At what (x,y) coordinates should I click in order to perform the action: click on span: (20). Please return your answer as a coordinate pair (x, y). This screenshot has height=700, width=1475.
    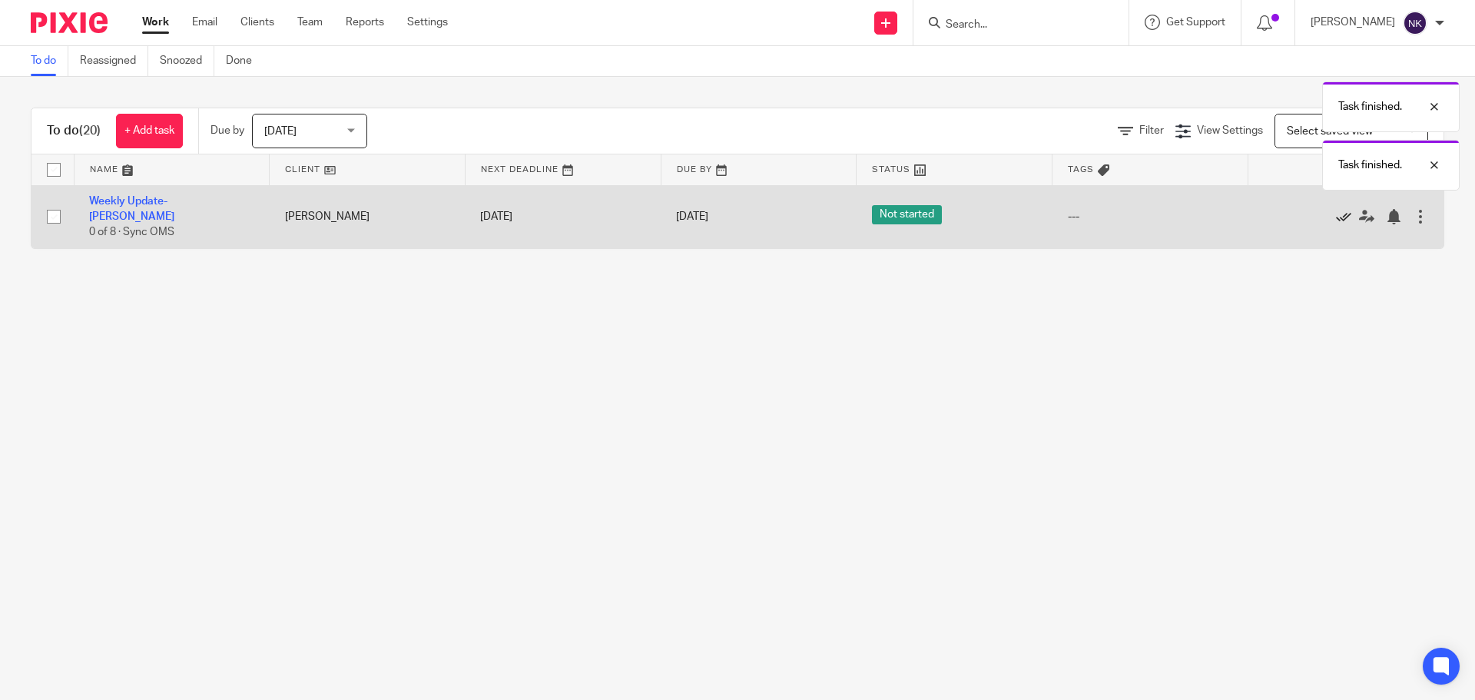
    Looking at the image, I should click on (90, 131).